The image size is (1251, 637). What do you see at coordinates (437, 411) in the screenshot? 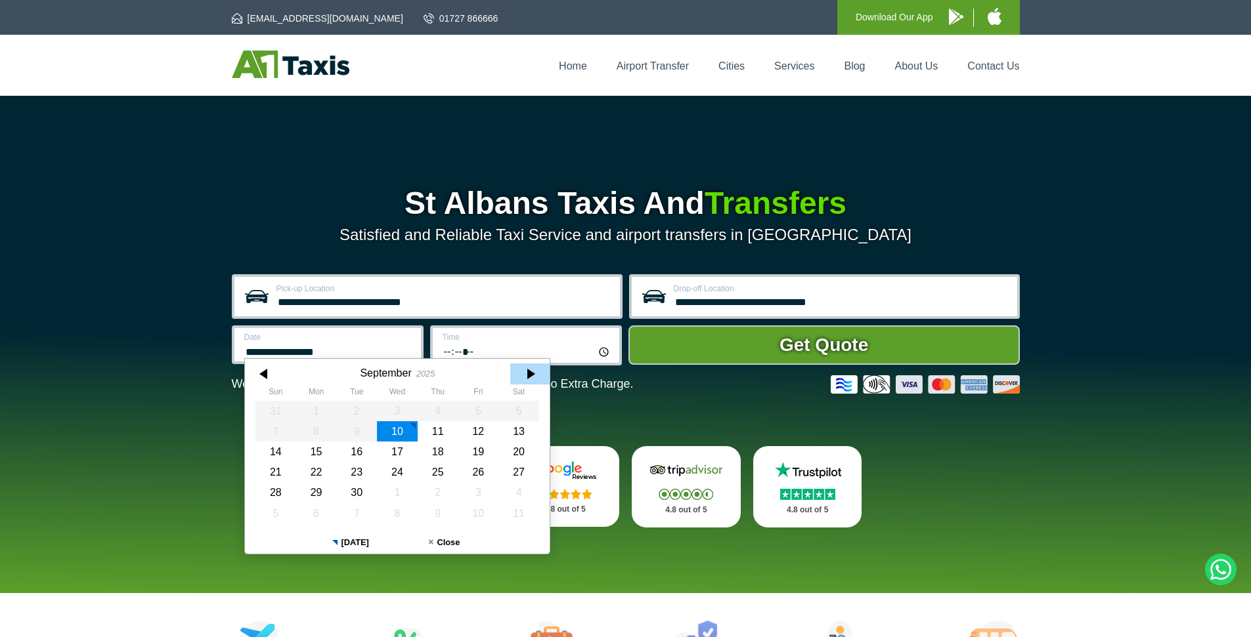
I see `div: 04 September 2025` at bounding box center [437, 411].